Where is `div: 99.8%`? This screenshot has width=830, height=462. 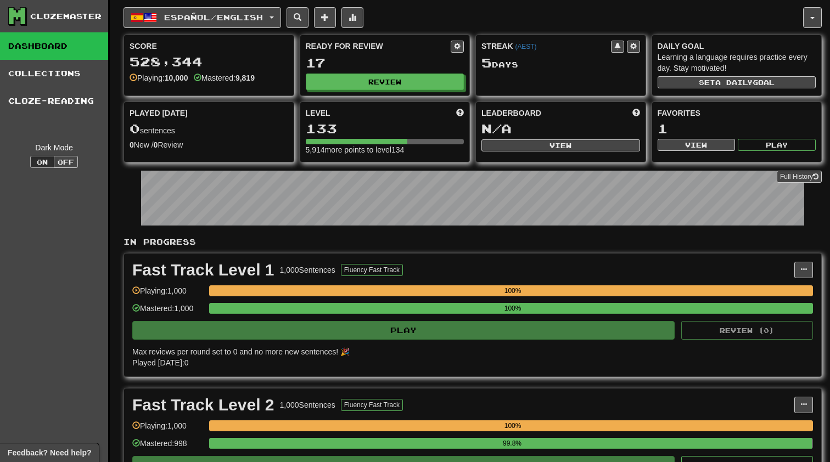
div: 99.8% is located at coordinates (512, 444).